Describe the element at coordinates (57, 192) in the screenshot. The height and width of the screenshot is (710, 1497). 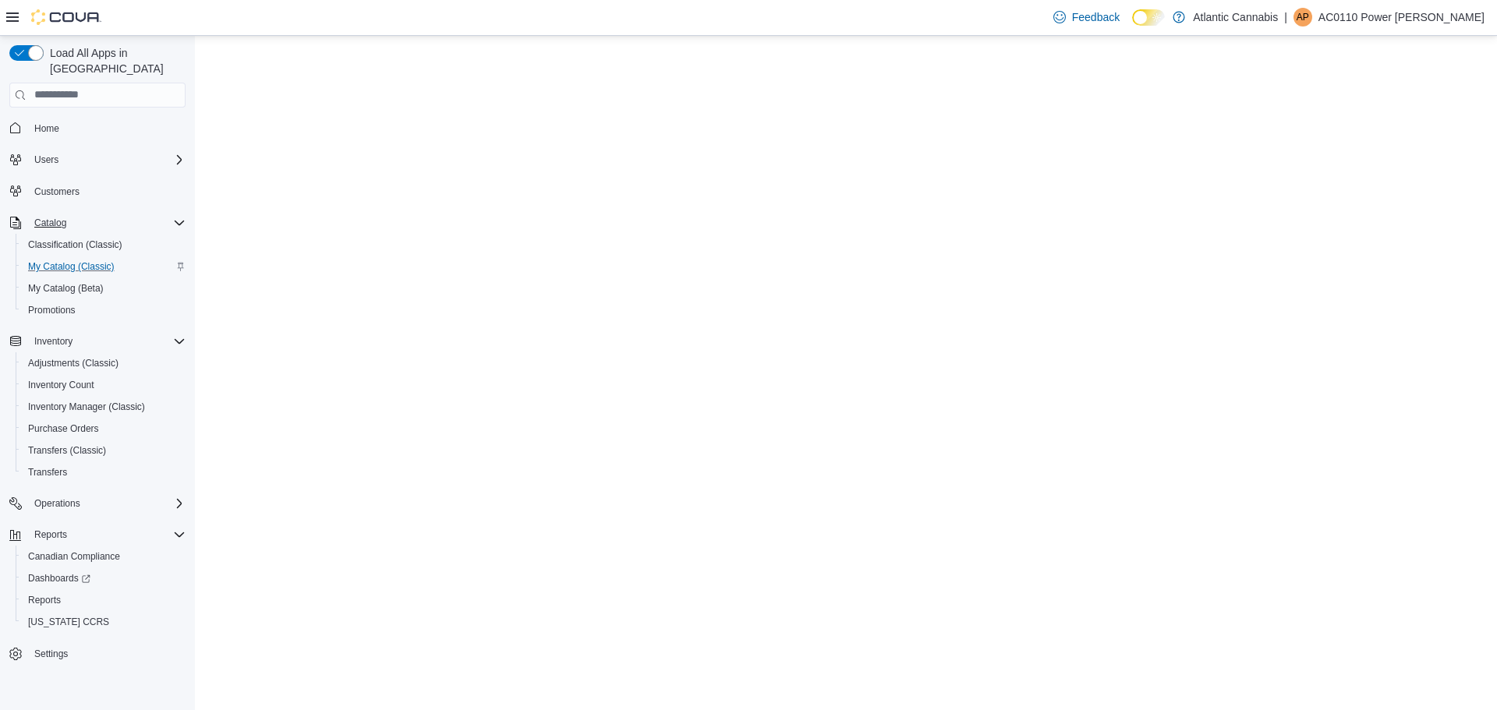
I see `a: Customers` at that location.